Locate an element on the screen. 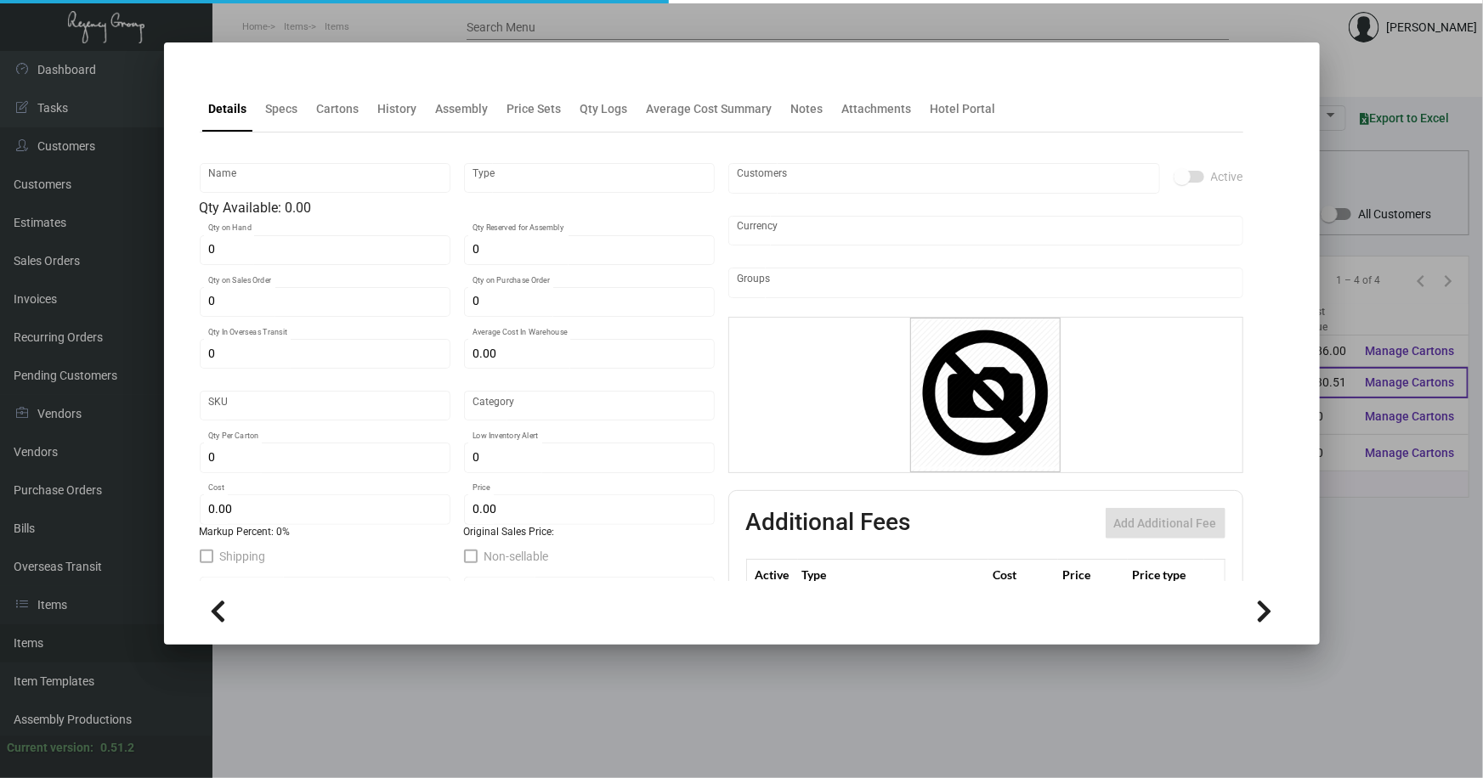 The image size is (1483, 778). div: Hotel Portal is located at coordinates (963, 109).